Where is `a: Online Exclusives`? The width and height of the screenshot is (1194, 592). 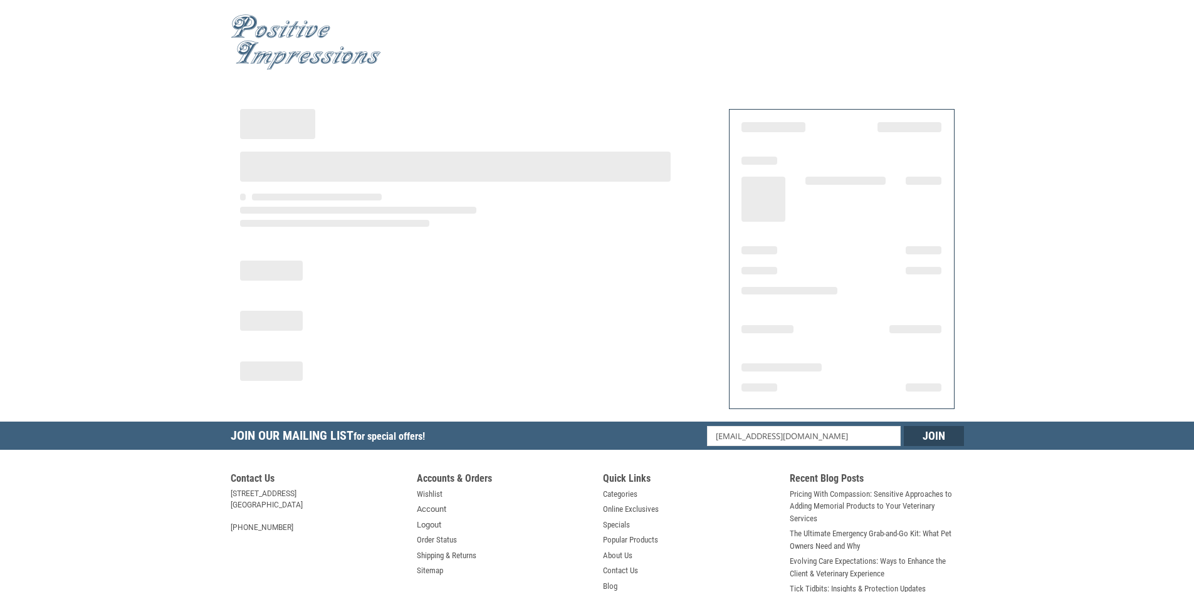
a: Online Exclusives is located at coordinates (631, 510).